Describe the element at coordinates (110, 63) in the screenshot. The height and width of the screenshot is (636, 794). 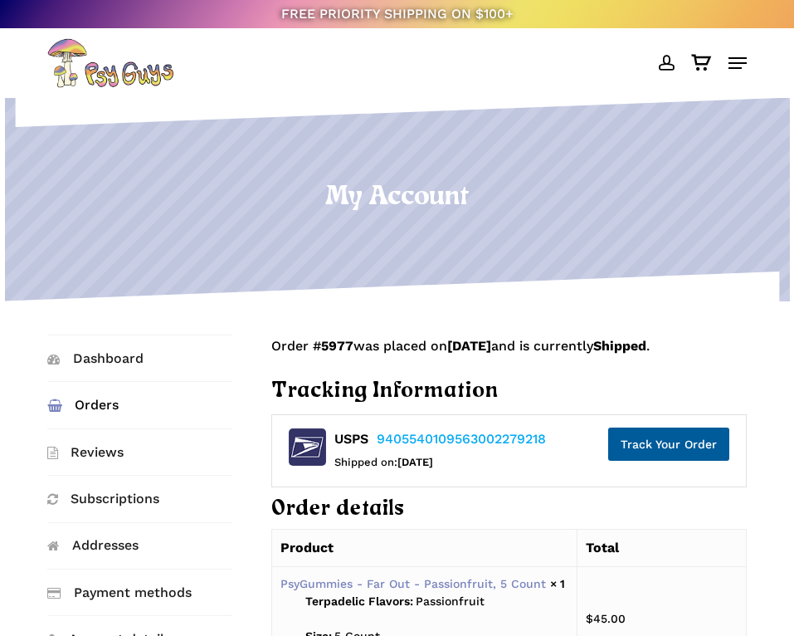
I see `a: PsyGuys` at that location.